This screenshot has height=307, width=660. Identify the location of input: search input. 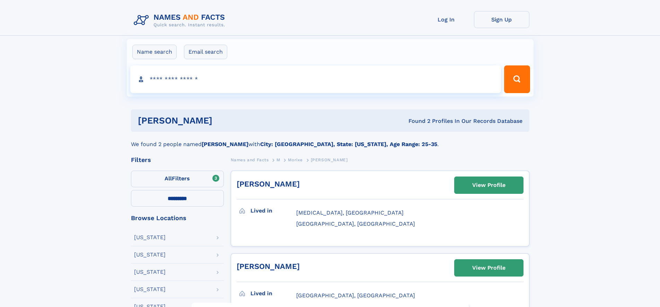
(315, 79).